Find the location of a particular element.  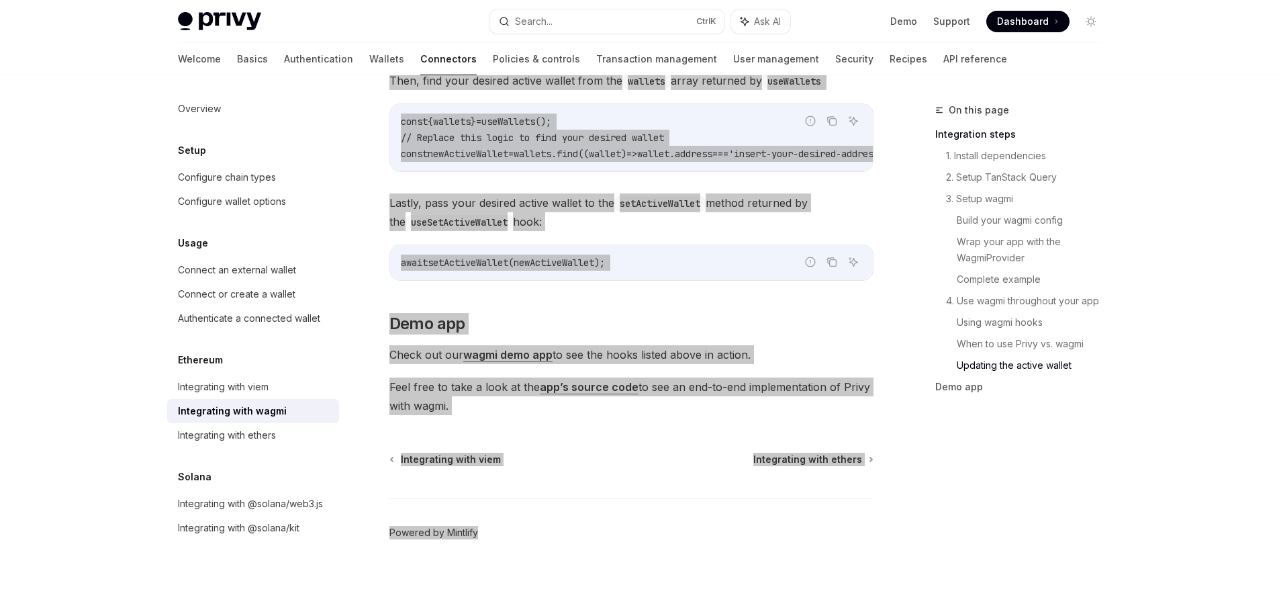

span: Integrating with ethers is located at coordinates (808, 459).